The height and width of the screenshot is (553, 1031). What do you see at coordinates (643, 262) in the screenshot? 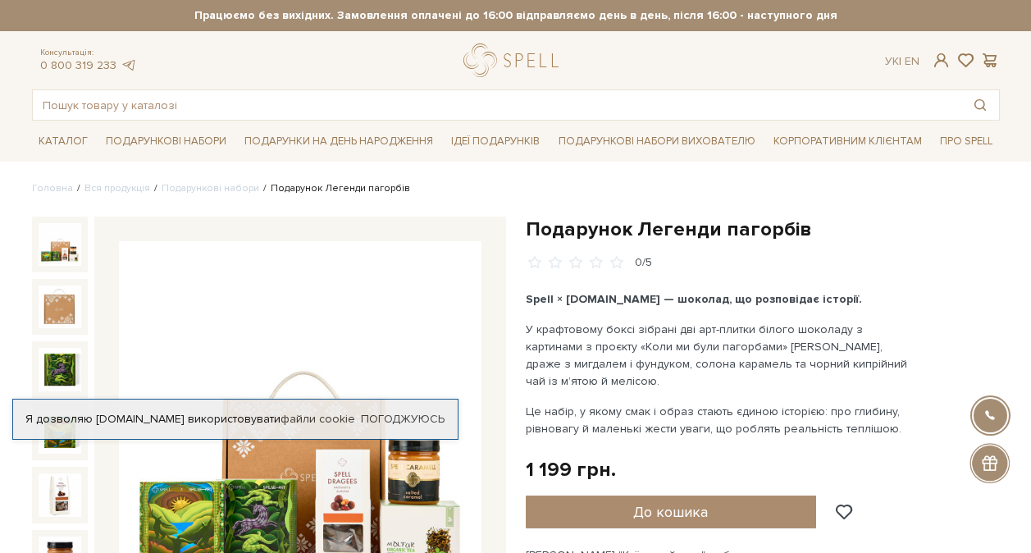
I see `div: 0/5` at bounding box center [643, 262].